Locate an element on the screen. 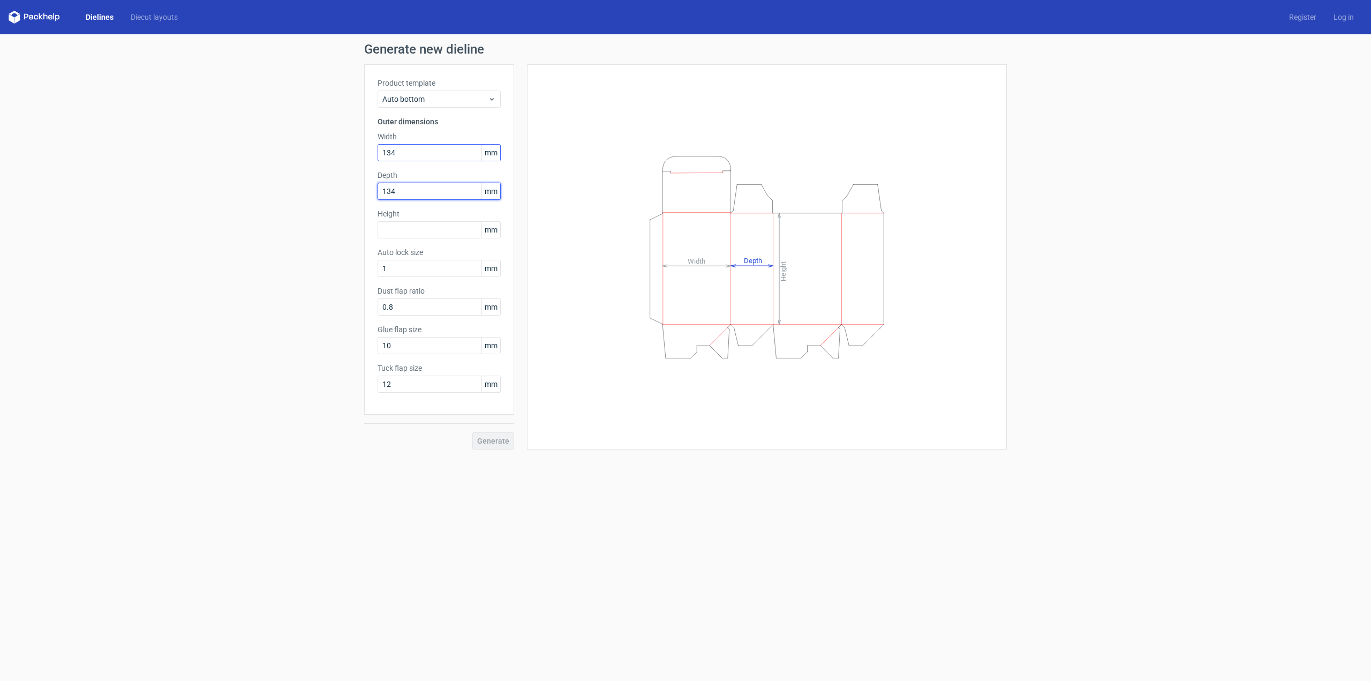 The image size is (1371, 681). tspan: Height is located at coordinates (783, 270).